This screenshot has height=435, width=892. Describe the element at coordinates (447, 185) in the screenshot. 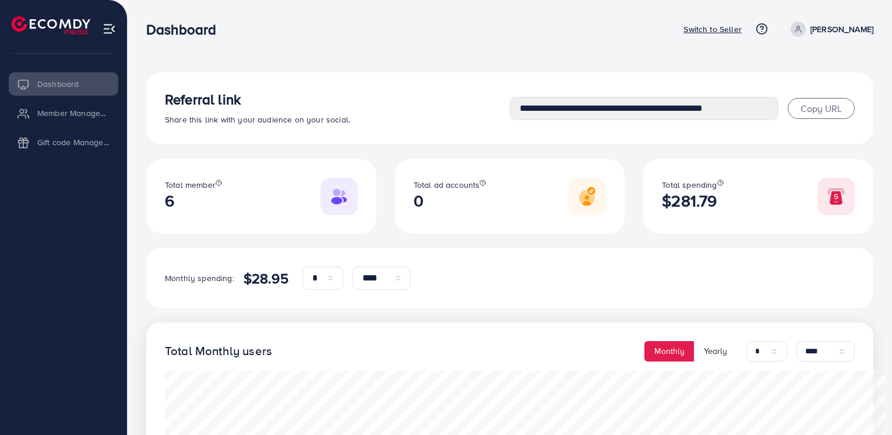

I see `span: Total ad accounts` at that location.